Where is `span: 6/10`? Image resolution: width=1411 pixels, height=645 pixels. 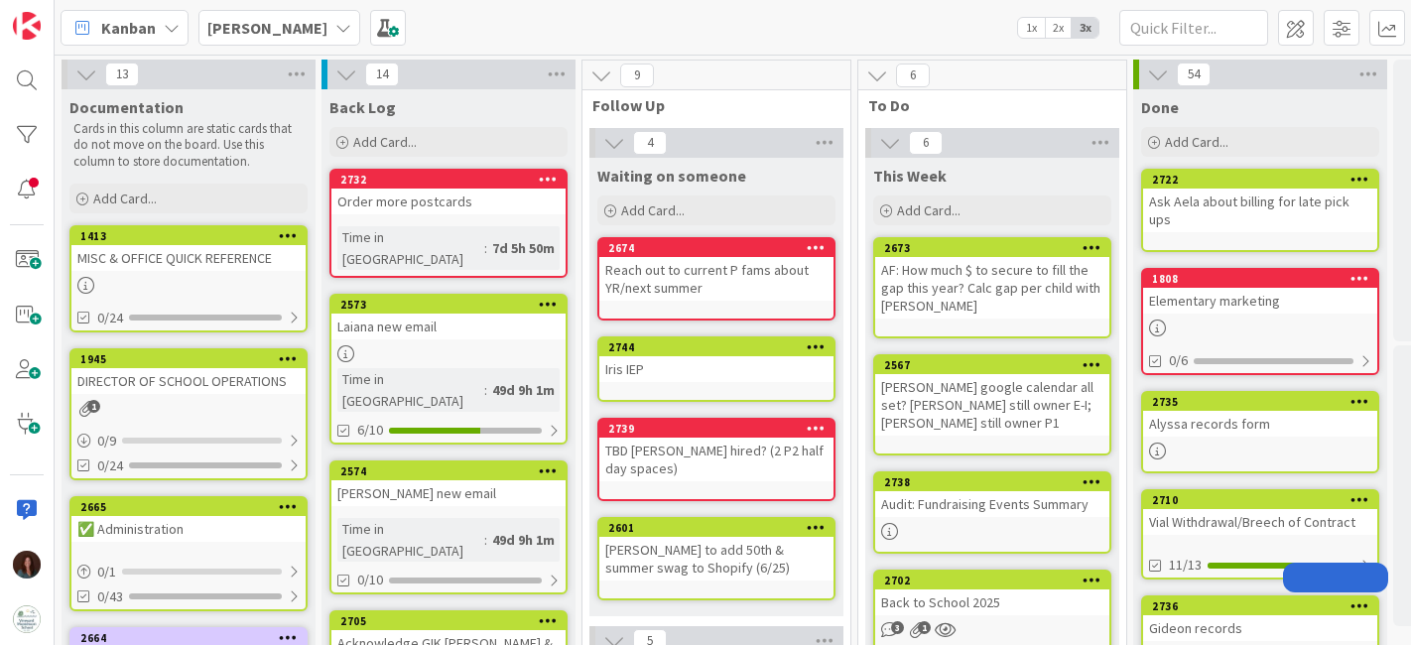
span: 6/10 is located at coordinates (370, 430).